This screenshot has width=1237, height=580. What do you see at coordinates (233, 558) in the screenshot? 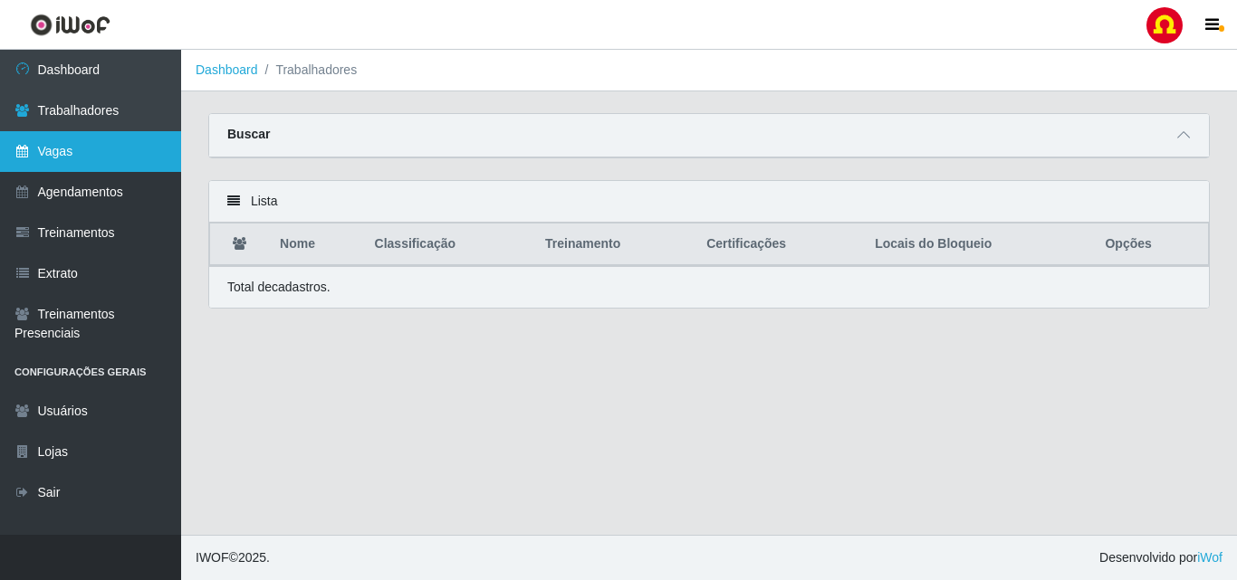
I see `span: © 2025 .` at bounding box center [233, 558].